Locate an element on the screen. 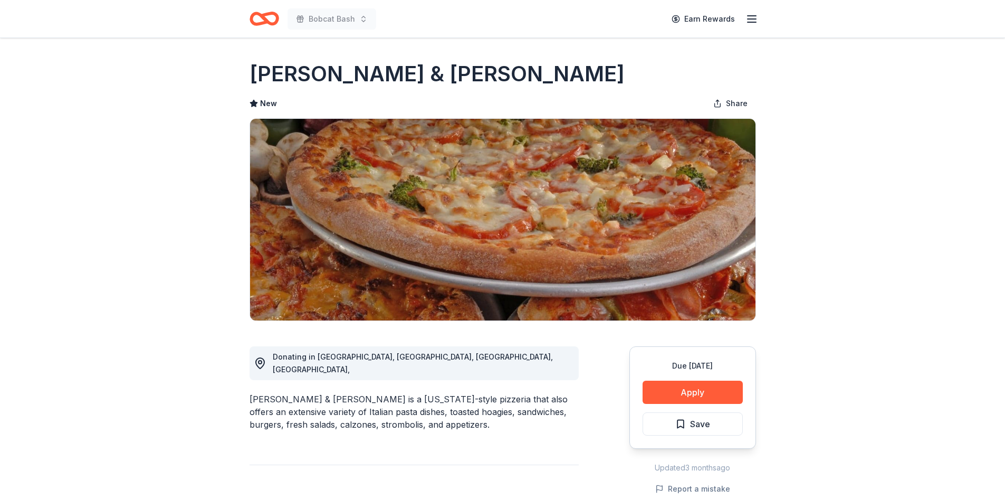 The width and height of the screenshot is (1005, 499). span: Save is located at coordinates (700, 424).